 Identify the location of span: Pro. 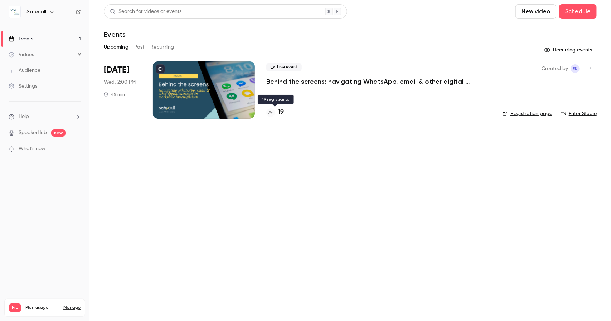
(15, 308).